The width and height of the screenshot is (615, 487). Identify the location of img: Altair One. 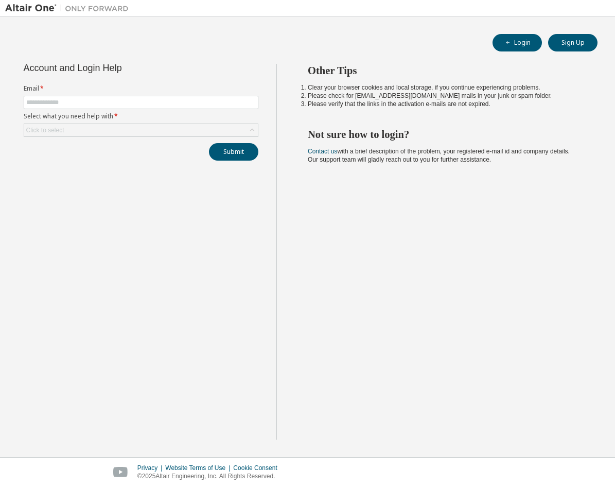
(69, 8).